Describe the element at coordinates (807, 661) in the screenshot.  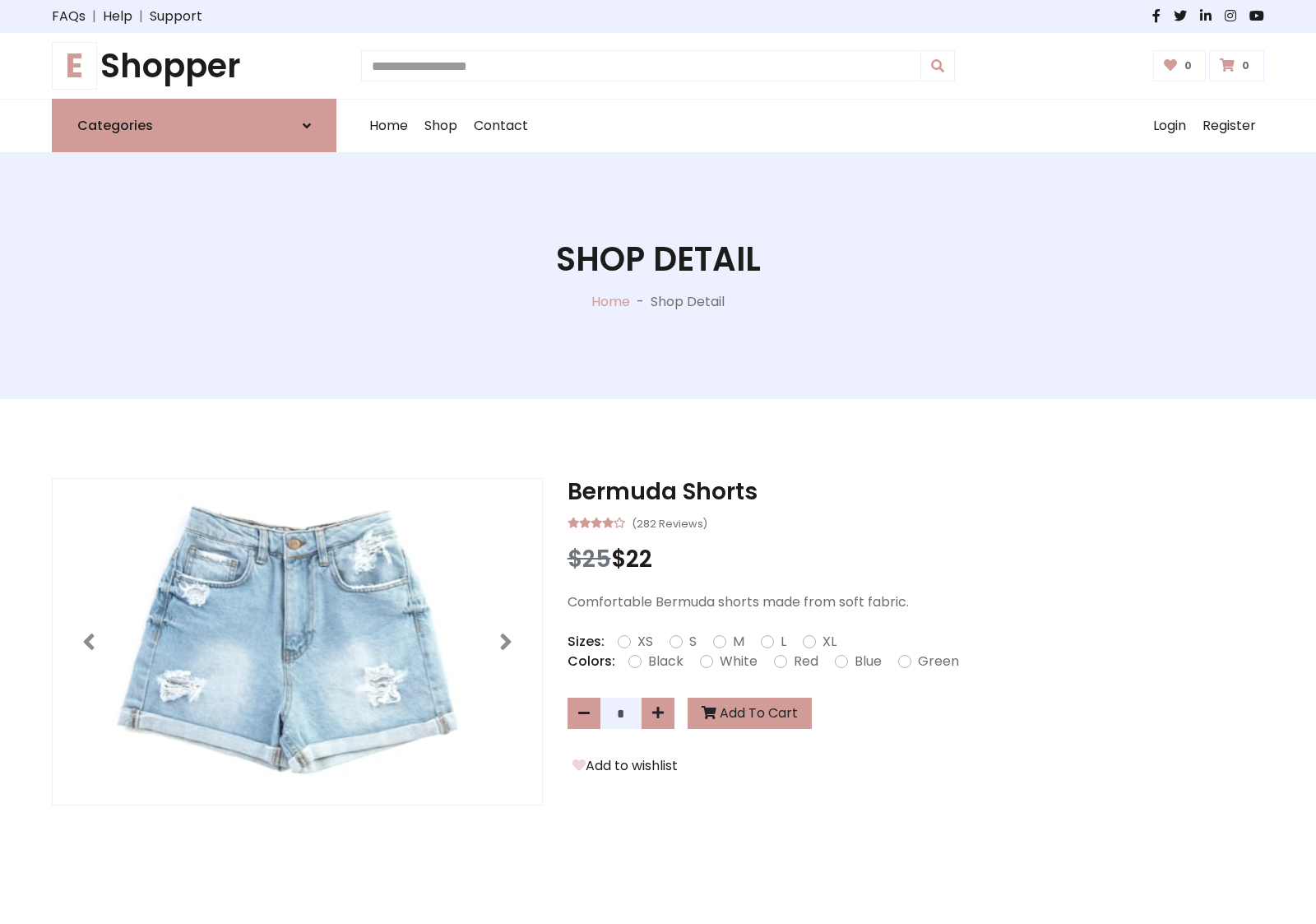
I see `label: Red` at that location.